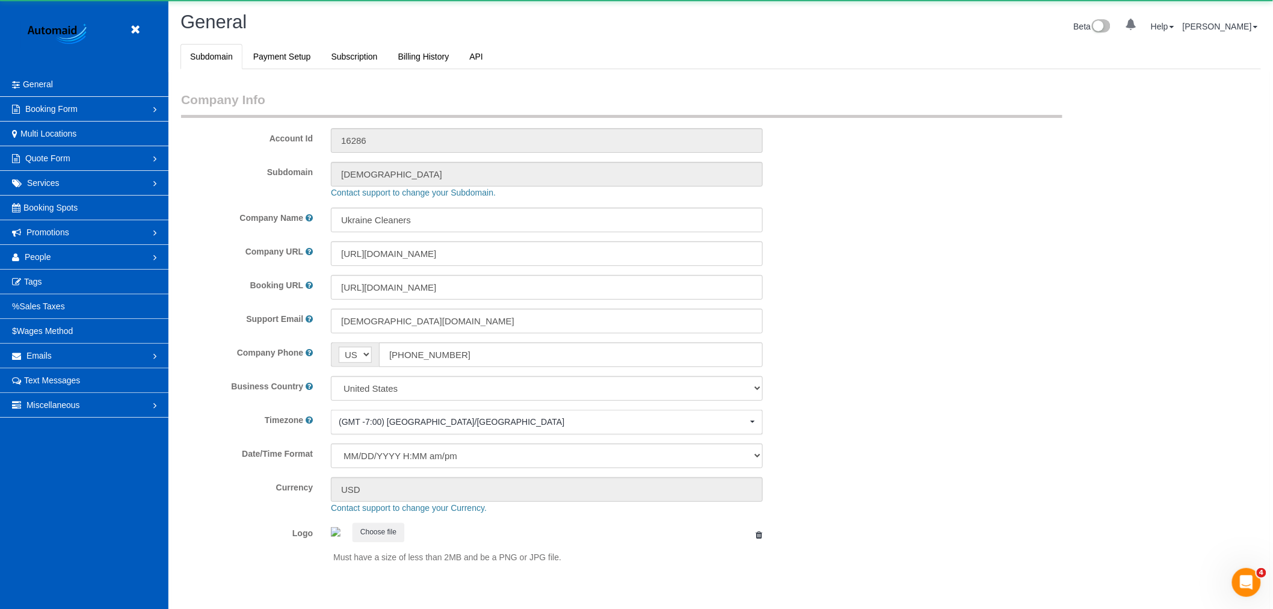  Describe the element at coordinates (771, 192) in the screenshot. I see `div: Contact support to change your Subdomain.` at that location.